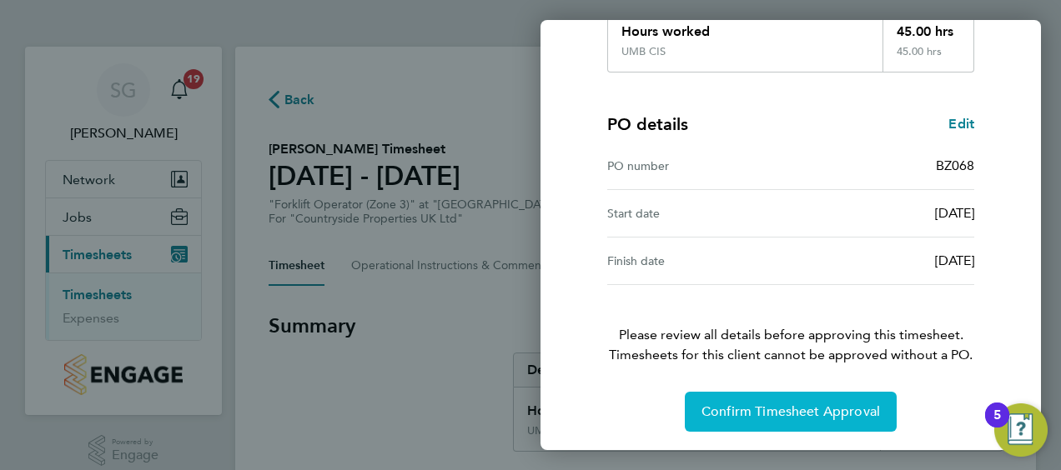 The width and height of the screenshot is (1061, 470). I want to click on span: BZ068, so click(955, 165).